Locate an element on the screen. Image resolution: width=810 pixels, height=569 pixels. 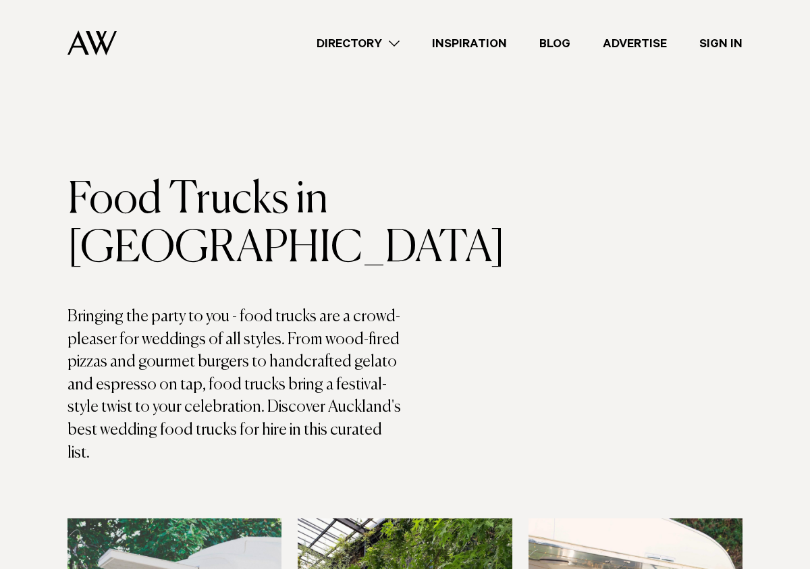
a: Directory is located at coordinates (358, 43).